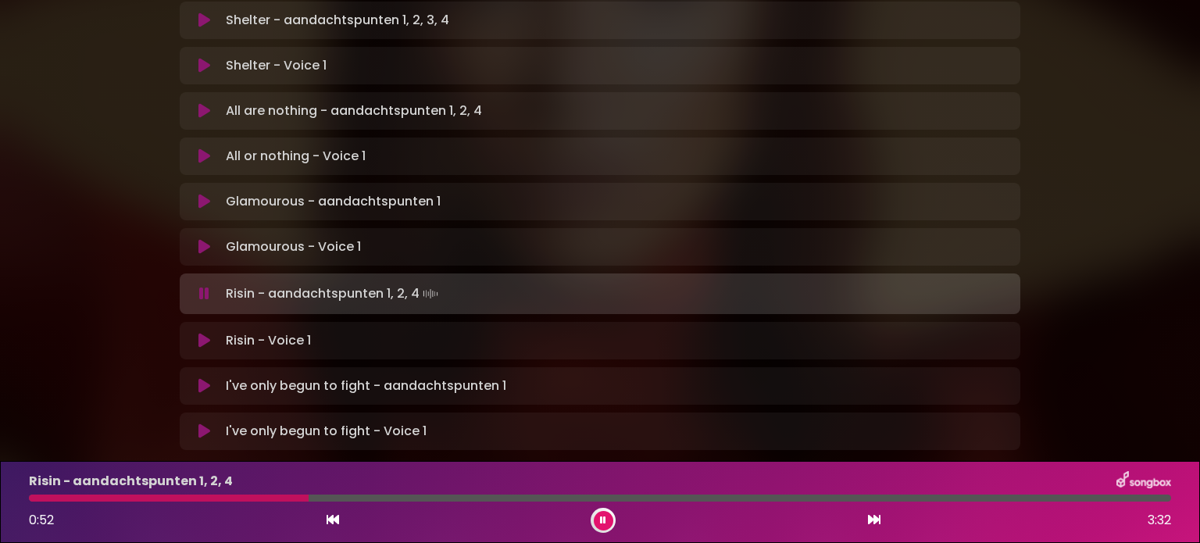  What do you see at coordinates (1160, 520) in the screenshot?
I see `span: 3:32` at bounding box center [1160, 520].